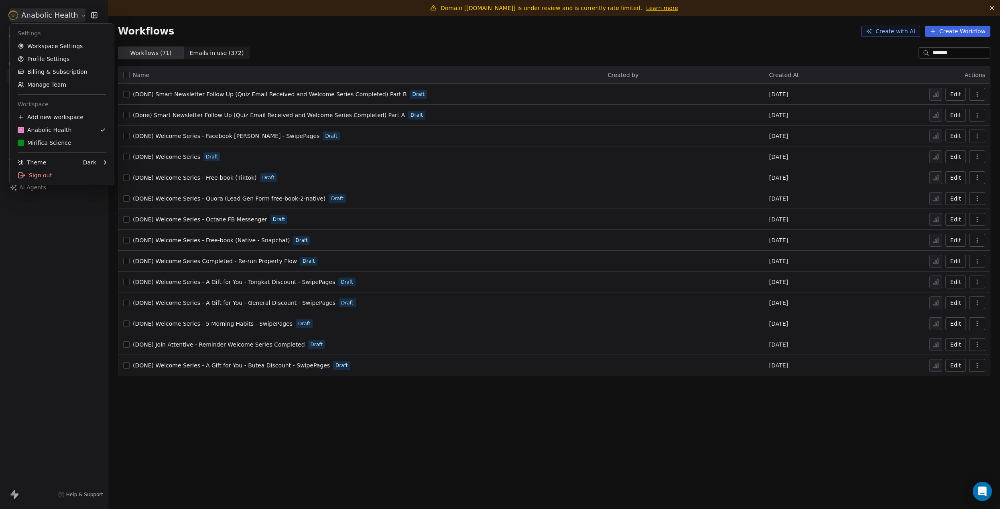  Describe the element at coordinates (62, 33) in the screenshot. I see `div: Settings` at that location.